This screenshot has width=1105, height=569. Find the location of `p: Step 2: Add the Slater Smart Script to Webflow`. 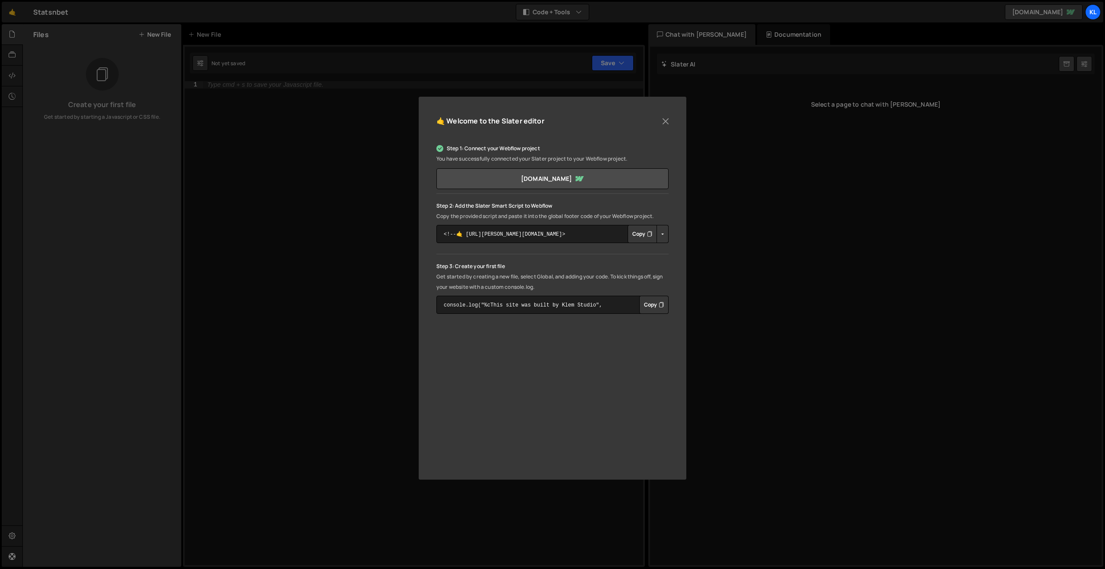

p: Step 2: Add the Slater Smart Script to Webflow is located at coordinates (552, 206).